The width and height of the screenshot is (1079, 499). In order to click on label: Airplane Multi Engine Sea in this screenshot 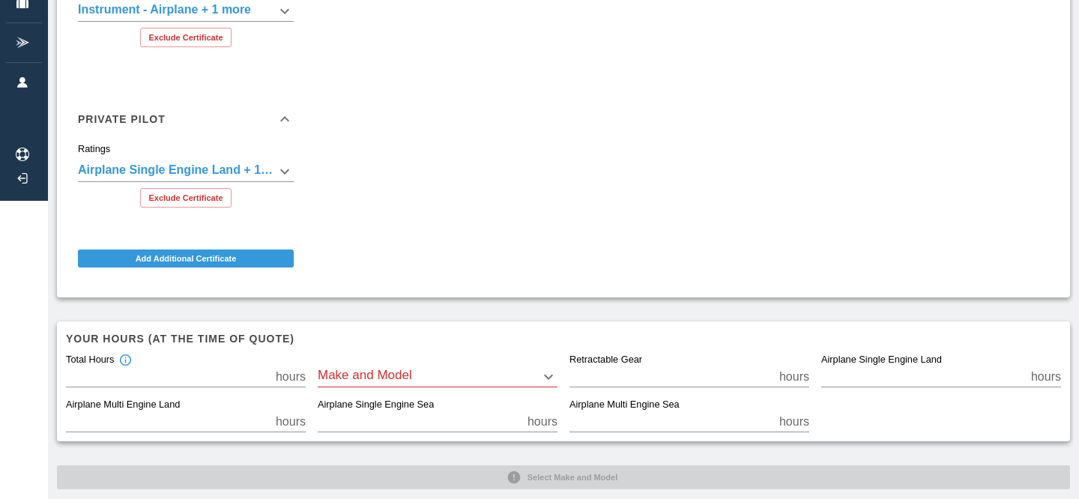, I will do `click(624, 405)`.